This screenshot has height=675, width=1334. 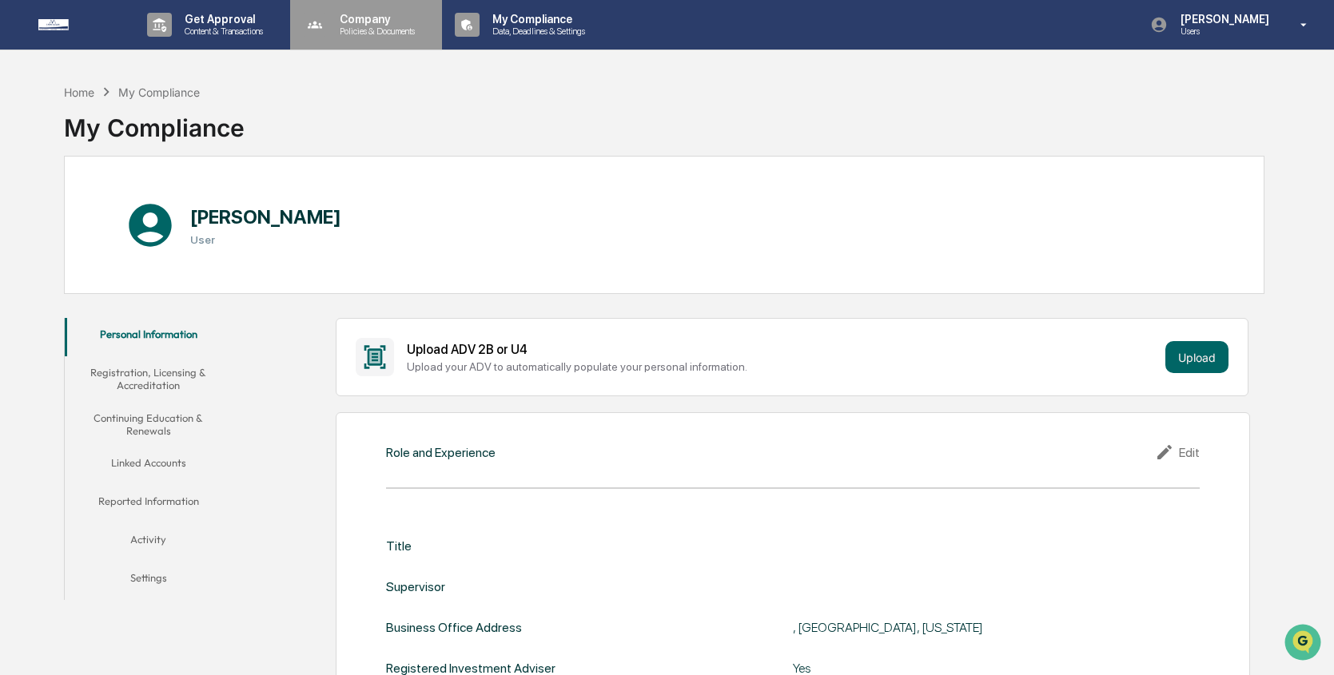 I want to click on div: Upload your ADV to automatically populate your personal information., so click(x=782, y=367).